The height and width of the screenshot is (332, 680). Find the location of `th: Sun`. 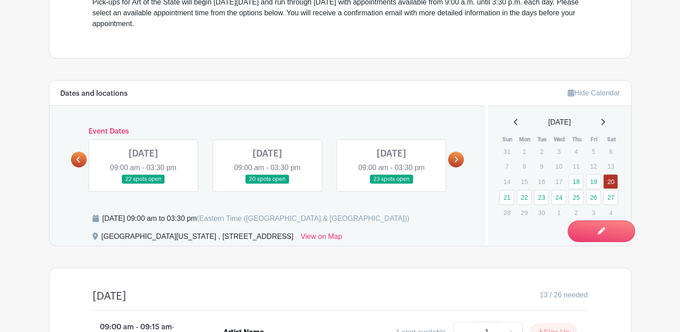

th: Sun is located at coordinates (508, 139).